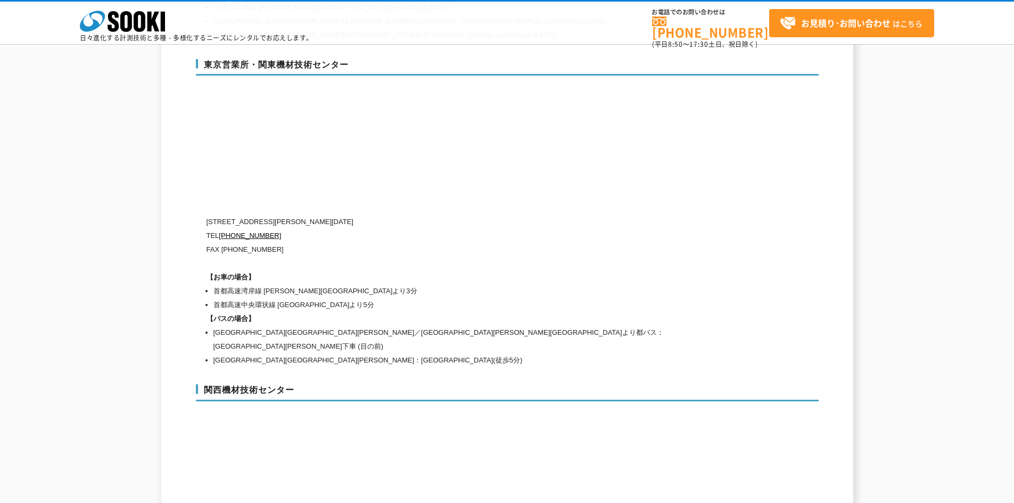 The width and height of the screenshot is (1014, 503). I want to click on p: 日々進化する計測技術と多種・多様化するニーズにレンタルでお応えします。, so click(196, 38).